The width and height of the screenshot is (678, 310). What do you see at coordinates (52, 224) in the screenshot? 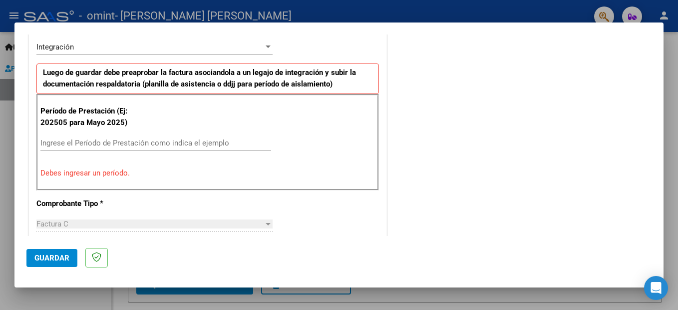
I see `span: Factura C` at bounding box center [52, 224].